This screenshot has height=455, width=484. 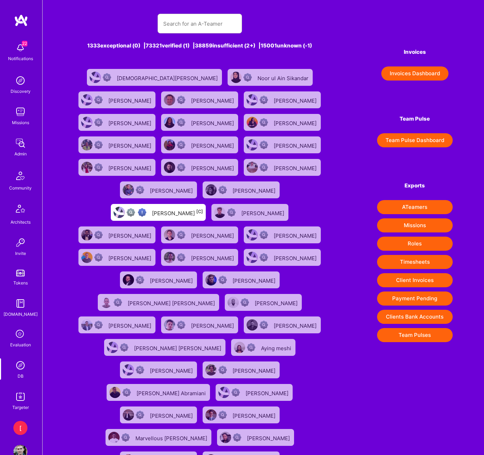 What do you see at coordinates (142, 212) in the screenshot?
I see `img: High Potential User` at bounding box center [142, 212].